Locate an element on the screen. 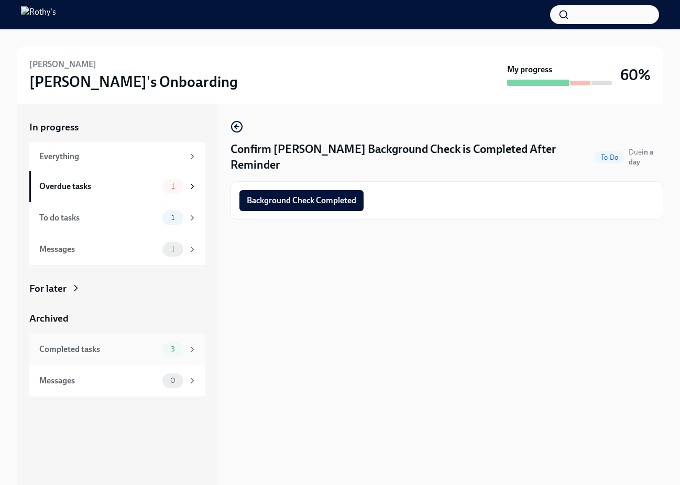 This screenshot has height=485, width=680. span: October 8th, 2025 09:00 is located at coordinates (646, 157).